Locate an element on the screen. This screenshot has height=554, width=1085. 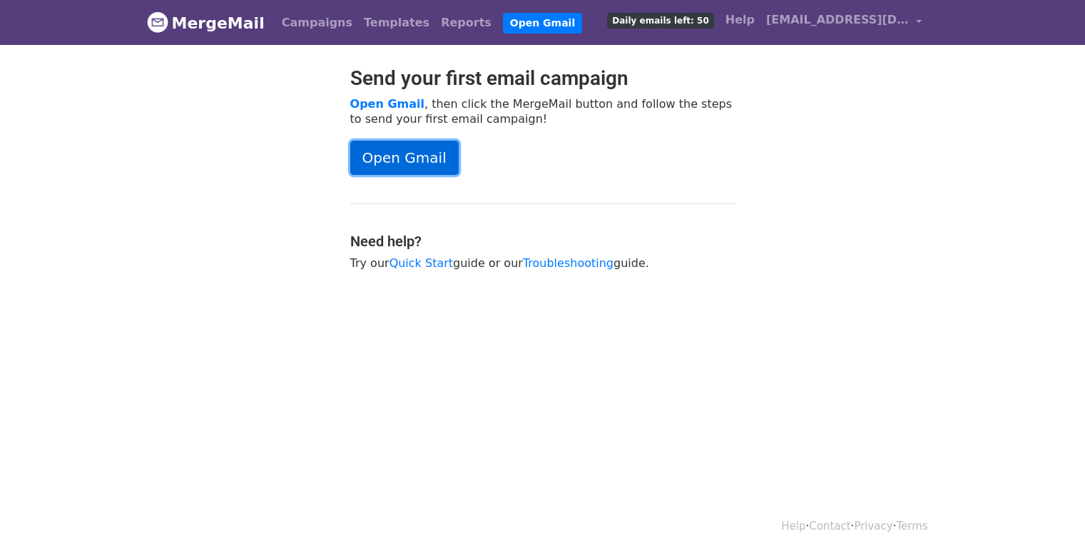
a: Quick Start is located at coordinates (421, 262).